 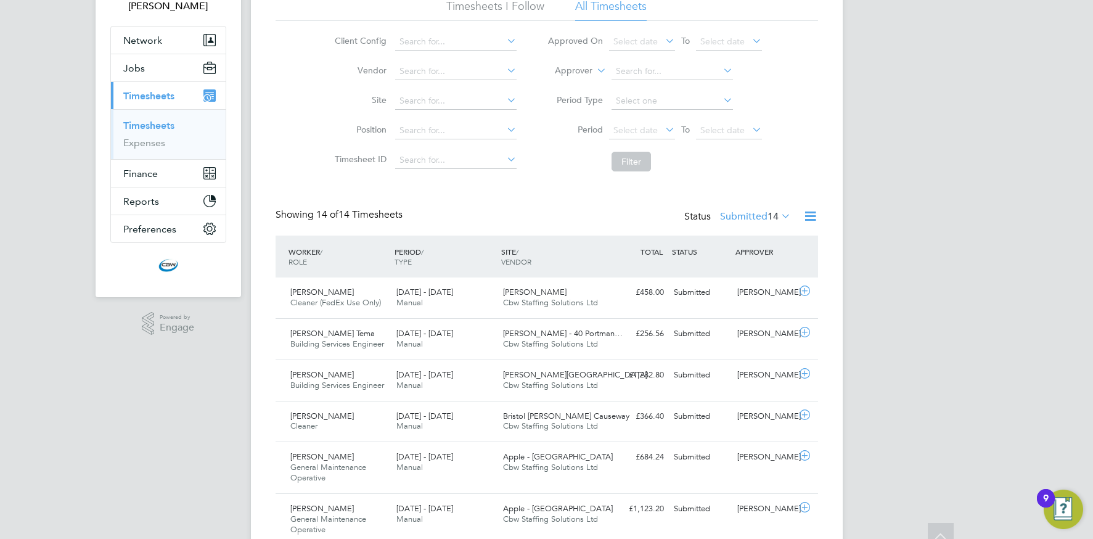 I want to click on span: 14, so click(x=773, y=216).